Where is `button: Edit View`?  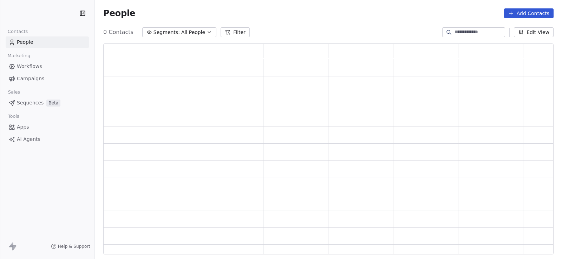 button: Edit View is located at coordinates (533, 32).